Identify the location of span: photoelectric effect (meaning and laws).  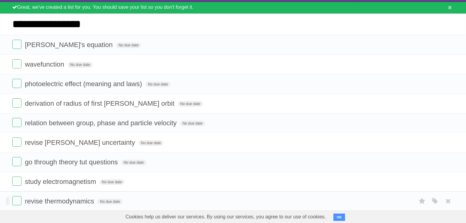
(84, 84).